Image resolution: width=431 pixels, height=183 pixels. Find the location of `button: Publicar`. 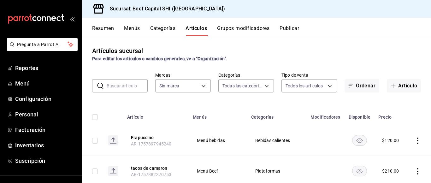

button: Publicar is located at coordinates (289, 31).